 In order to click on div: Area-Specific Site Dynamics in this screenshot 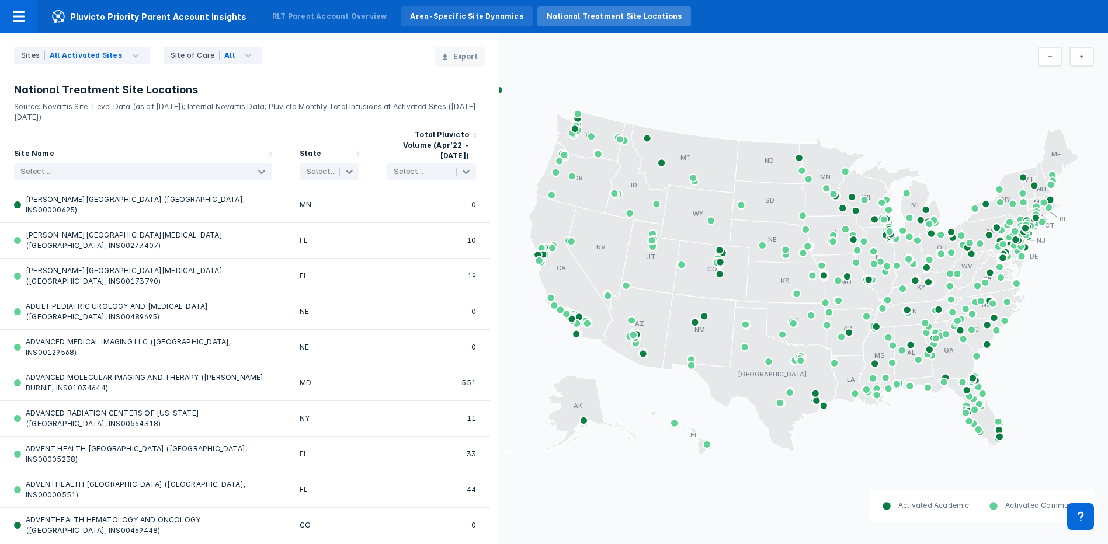, I will do `click(466, 16)`.